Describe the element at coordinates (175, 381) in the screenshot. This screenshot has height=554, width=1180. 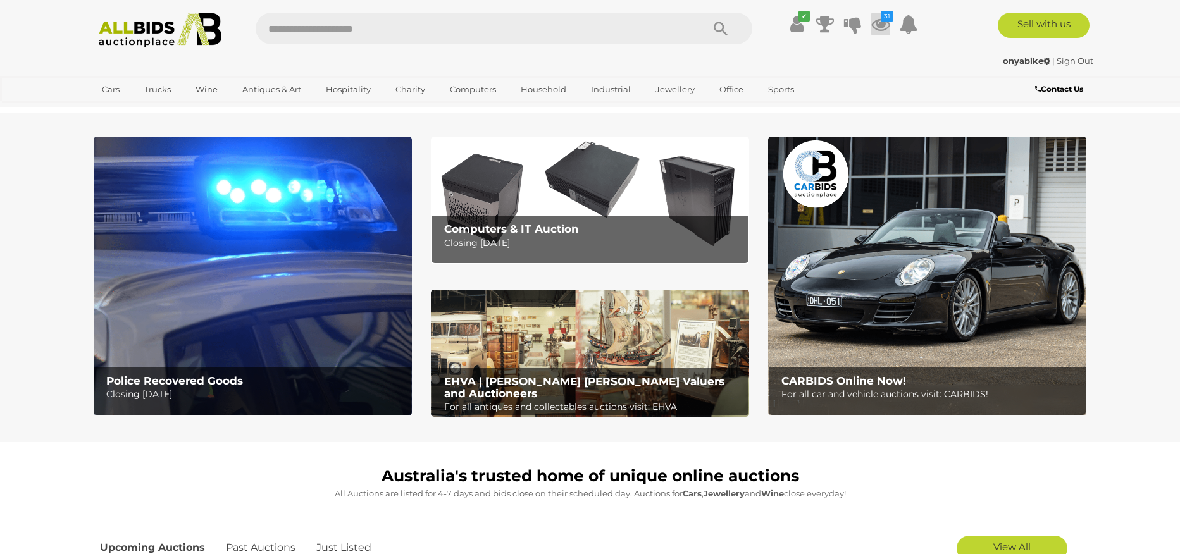
I see `b: Police Recovered Goods` at that location.